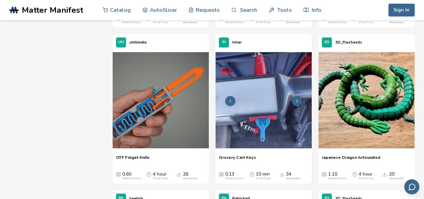 The image size is (424, 199). Describe the element at coordinates (327, 42) in the screenshot. I see `span: 3D` at that location.